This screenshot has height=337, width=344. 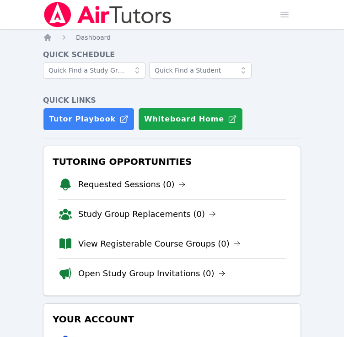 What do you see at coordinates (190, 119) in the screenshot?
I see `button: Whiteboard Home` at bounding box center [190, 119].